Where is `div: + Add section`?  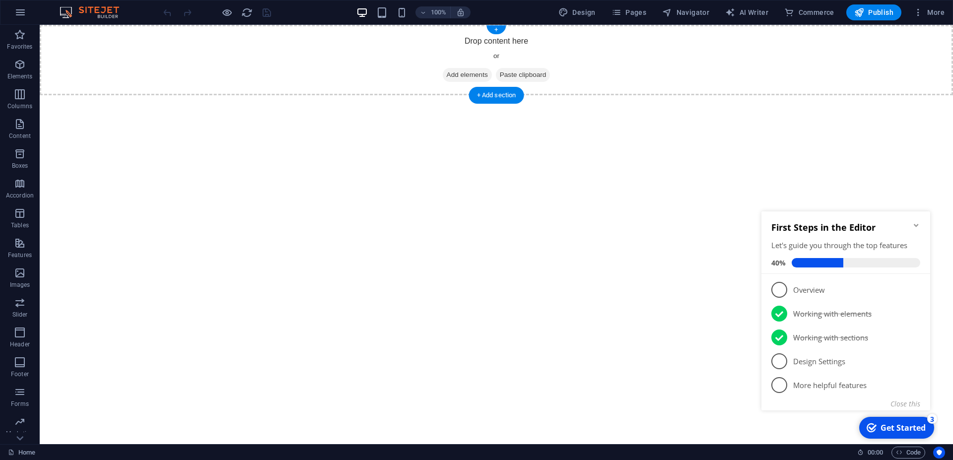
div: + Add section is located at coordinates (496, 95).